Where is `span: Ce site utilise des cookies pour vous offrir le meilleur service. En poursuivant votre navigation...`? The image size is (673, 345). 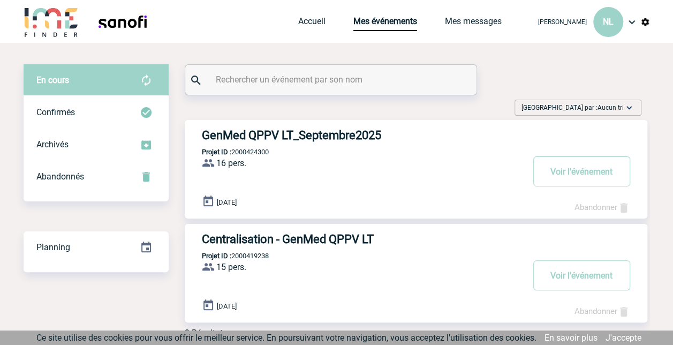 span: Ce site utilise des cookies pour vous offrir le meilleur service. En poursuivant votre navigation... is located at coordinates (286, 337).